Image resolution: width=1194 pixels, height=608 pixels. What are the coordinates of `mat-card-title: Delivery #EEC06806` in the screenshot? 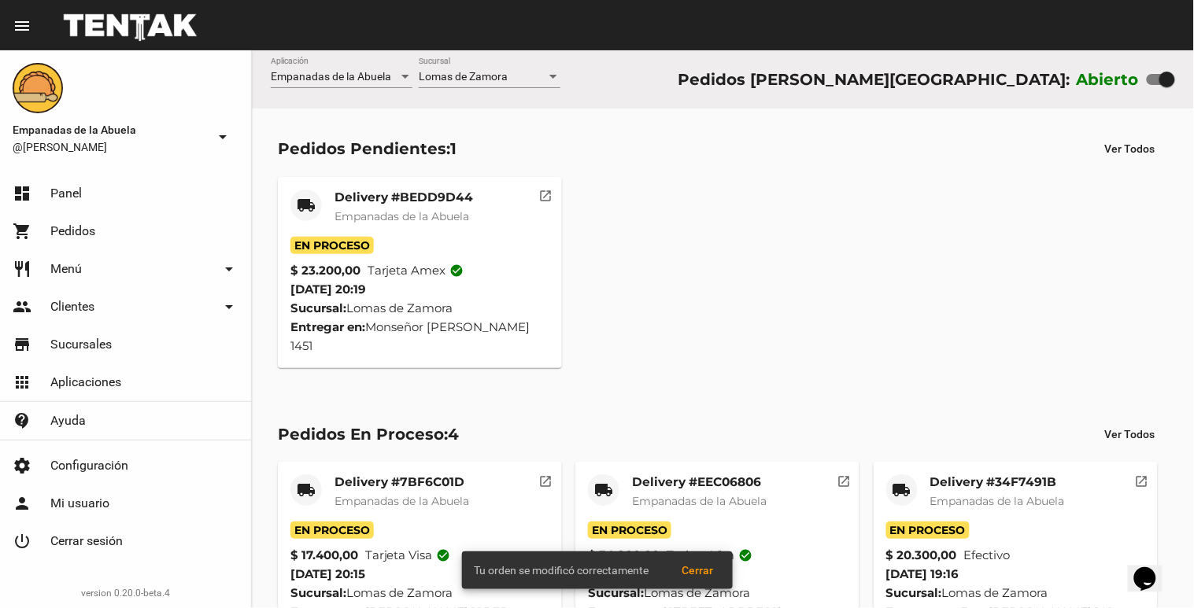 It's located at (699, 482).